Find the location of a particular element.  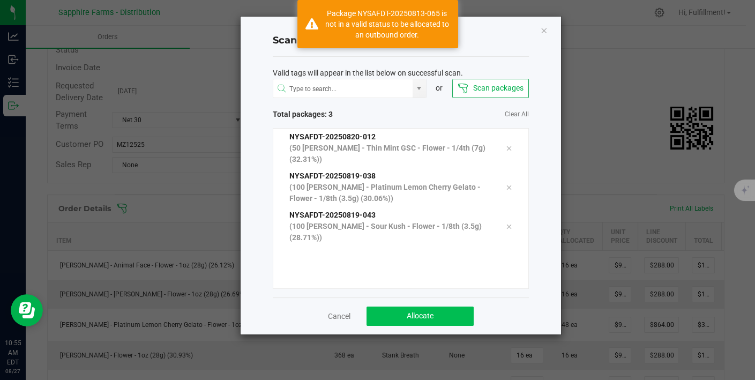

input: NO DATA FOUND is located at coordinates (343, 89).